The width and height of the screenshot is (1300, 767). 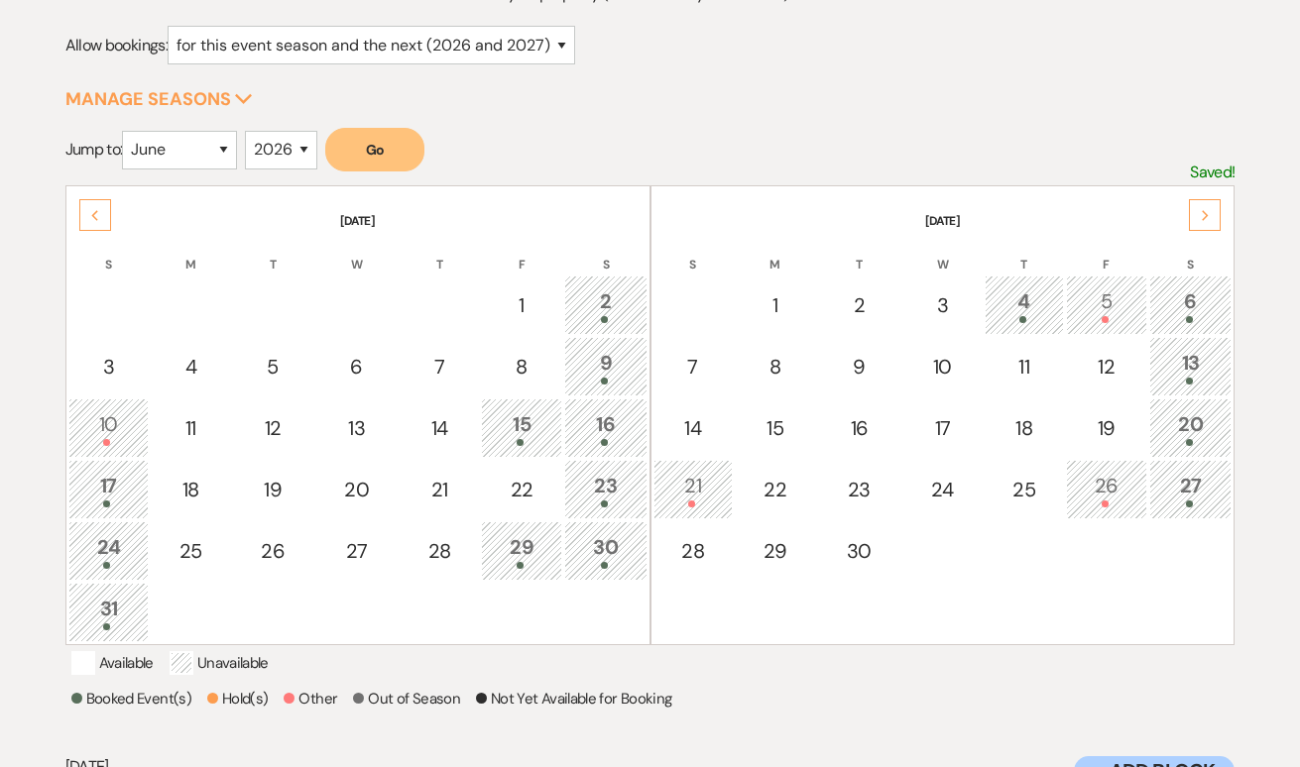 What do you see at coordinates (112, 663) in the screenshot?
I see `p: Available` at bounding box center [112, 663].